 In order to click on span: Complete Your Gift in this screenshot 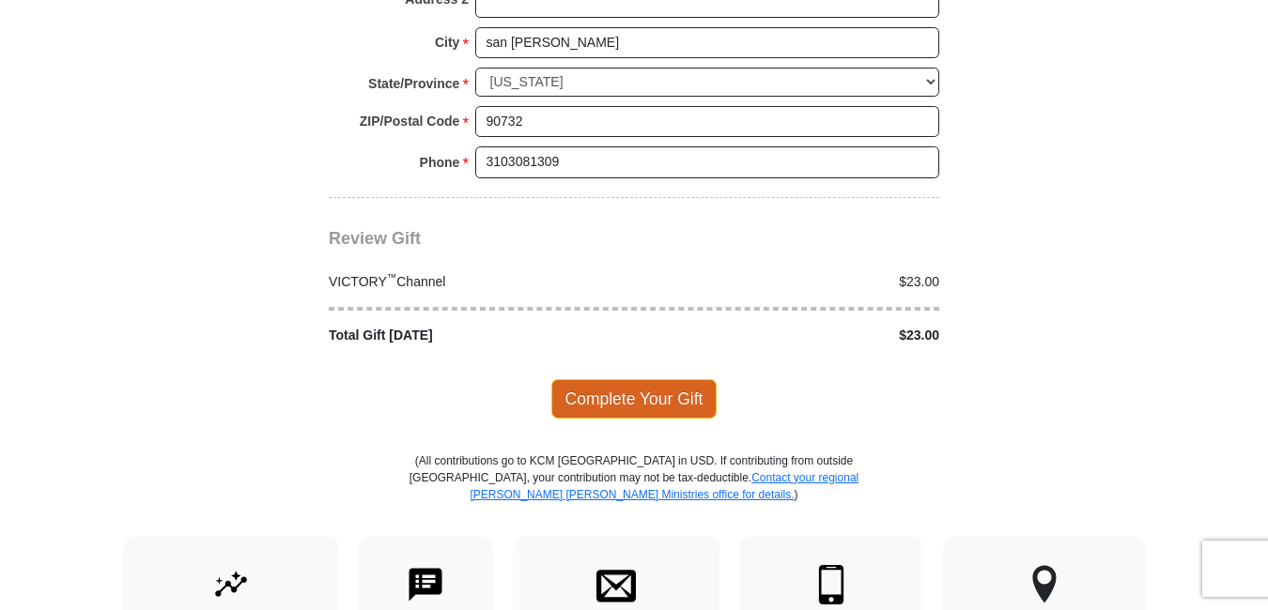, I will do `click(634, 399)`.